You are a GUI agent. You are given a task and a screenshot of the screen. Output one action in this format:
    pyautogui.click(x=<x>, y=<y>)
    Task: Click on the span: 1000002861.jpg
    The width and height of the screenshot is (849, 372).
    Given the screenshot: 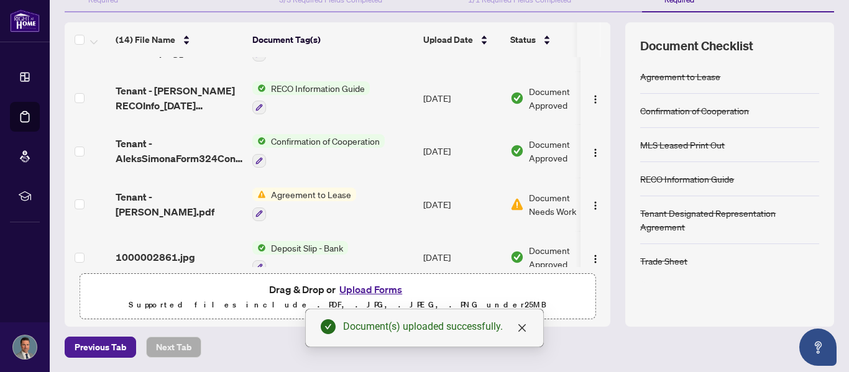 What is the action you would take?
    pyautogui.click(x=155, y=257)
    